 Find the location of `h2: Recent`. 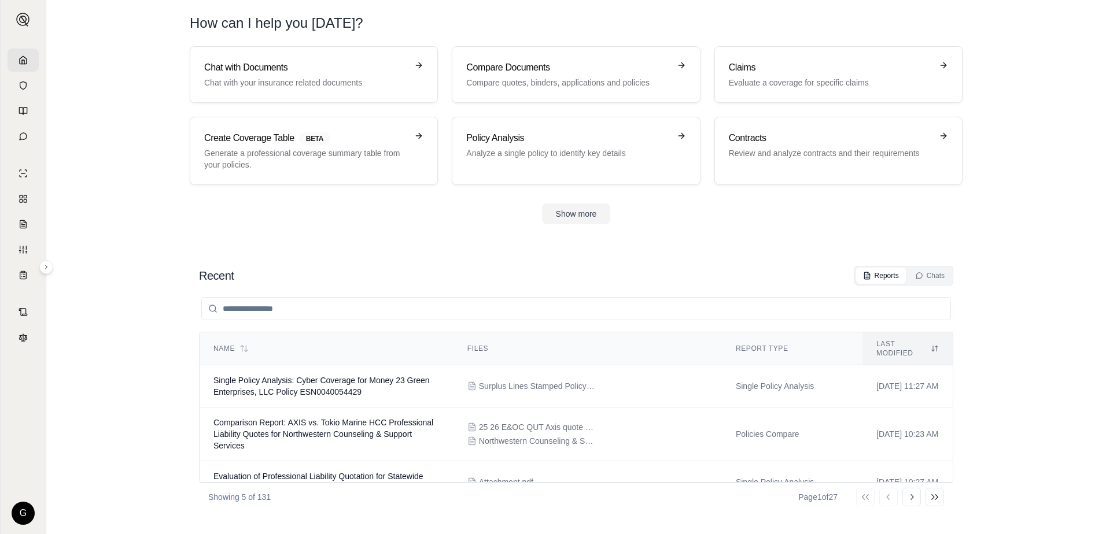

h2: Recent is located at coordinates (216, 276).